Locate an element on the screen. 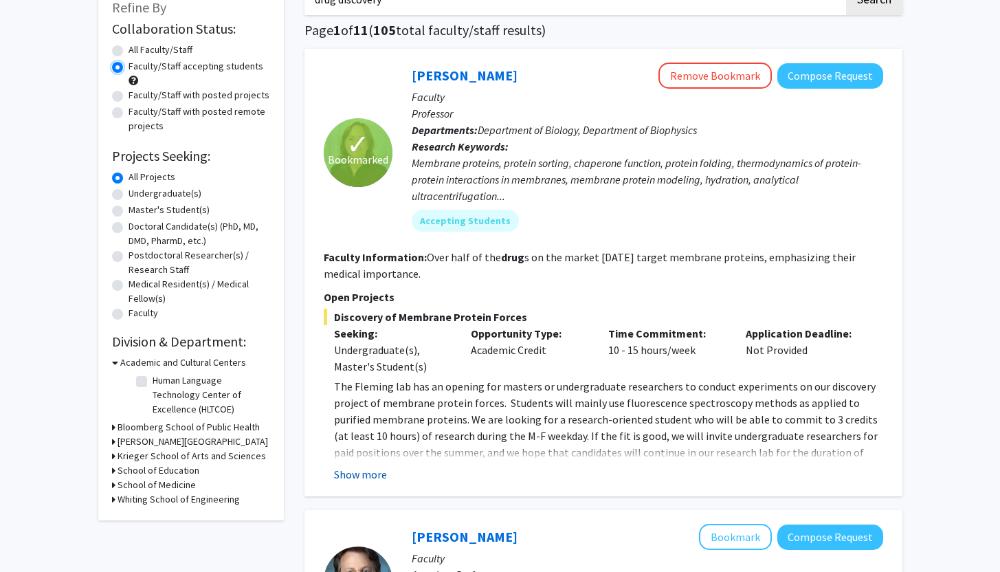 Image resolution: width=1000 pixels, height=572 pixels. span: 1 is located at coordinates (337, 30).